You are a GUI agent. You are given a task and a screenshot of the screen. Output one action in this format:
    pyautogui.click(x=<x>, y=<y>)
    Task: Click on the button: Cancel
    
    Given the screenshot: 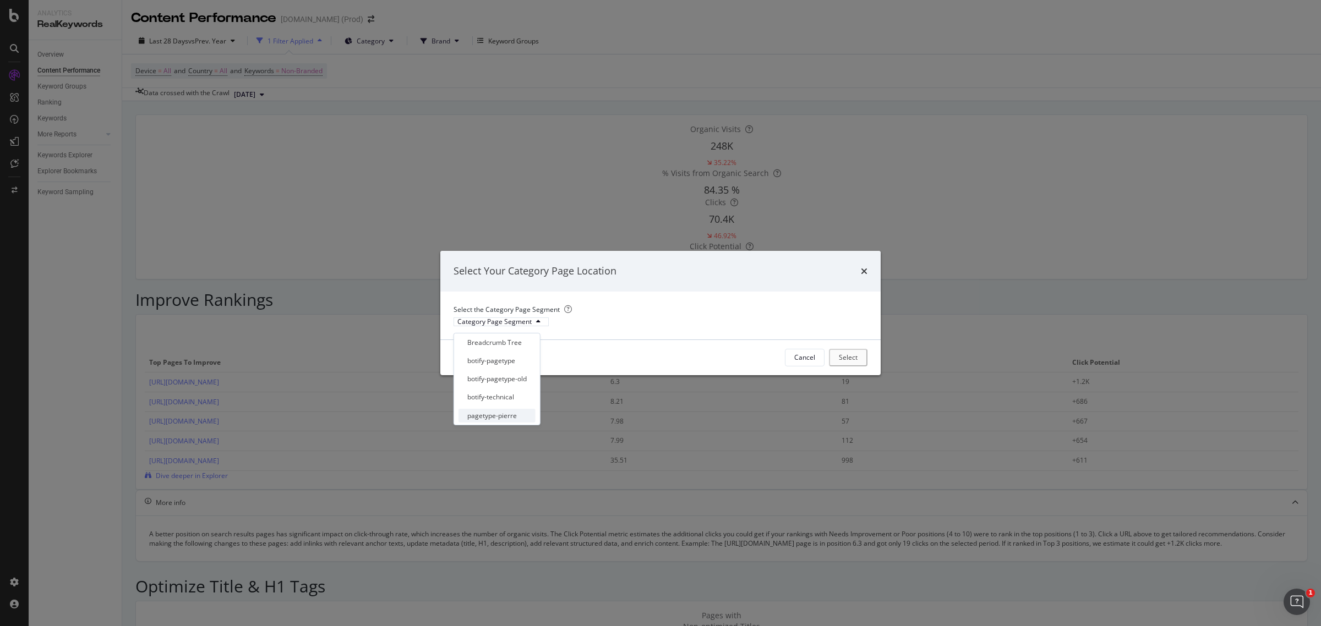 What is the action you would take?
    pyautogui.click(x=805, y=358)
    